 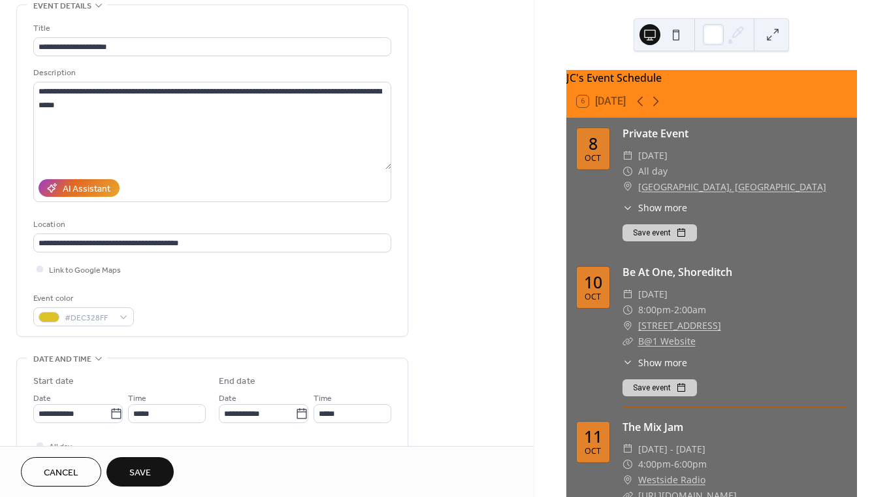 What do you see at coordinates (140, 471) in the screenshot?
I see `button: Save` at bounding box center [140, 471].